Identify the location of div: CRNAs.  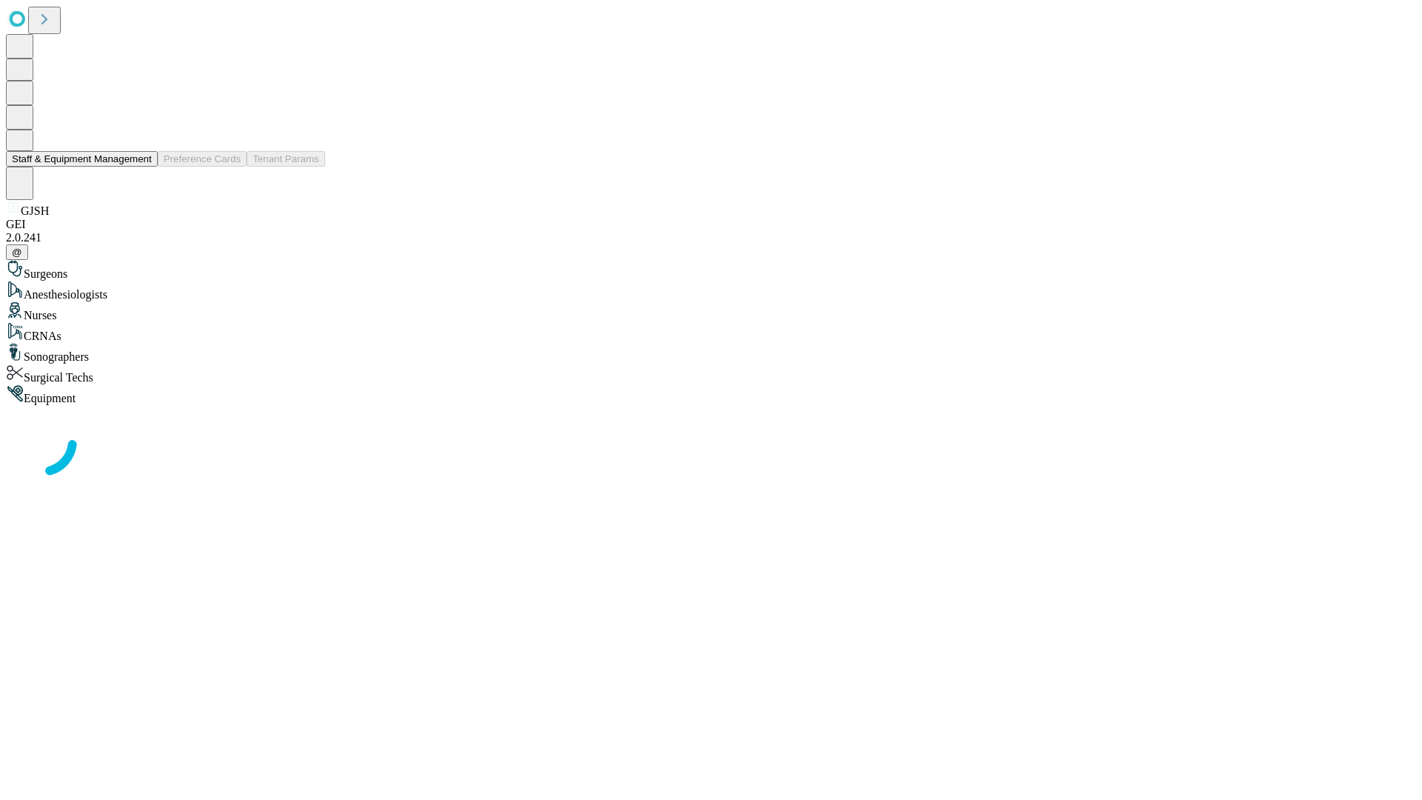
(711, 333).